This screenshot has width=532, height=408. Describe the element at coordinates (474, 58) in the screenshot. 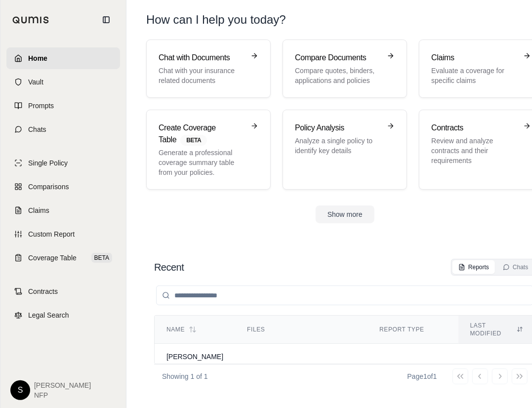

I see `h3: Claims` at that location.